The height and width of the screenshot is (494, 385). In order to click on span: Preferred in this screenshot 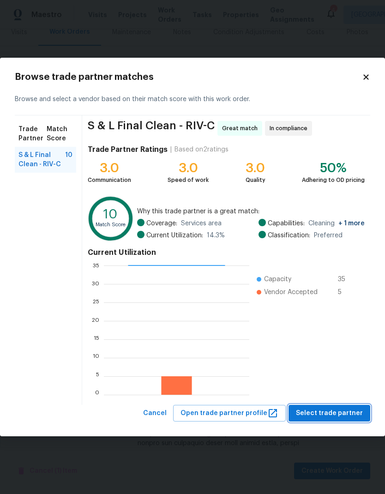, I will do `click(328, 235)`.